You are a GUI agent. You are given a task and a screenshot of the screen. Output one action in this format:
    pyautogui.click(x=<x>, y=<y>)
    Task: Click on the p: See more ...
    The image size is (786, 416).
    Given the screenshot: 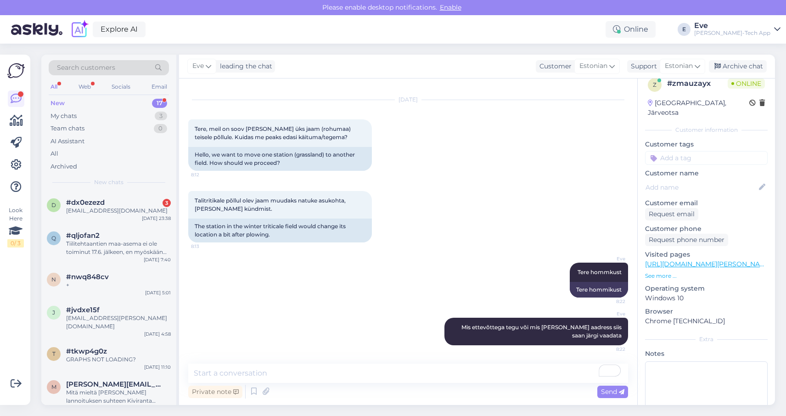 What is the action you would take?
    pyautogui.click(x=706, y=276)
    